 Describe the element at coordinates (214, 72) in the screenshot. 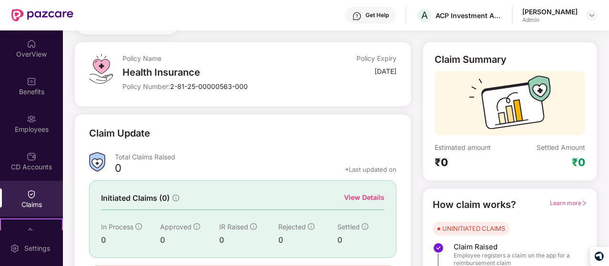

I see `div: Health Insurance` at that location.